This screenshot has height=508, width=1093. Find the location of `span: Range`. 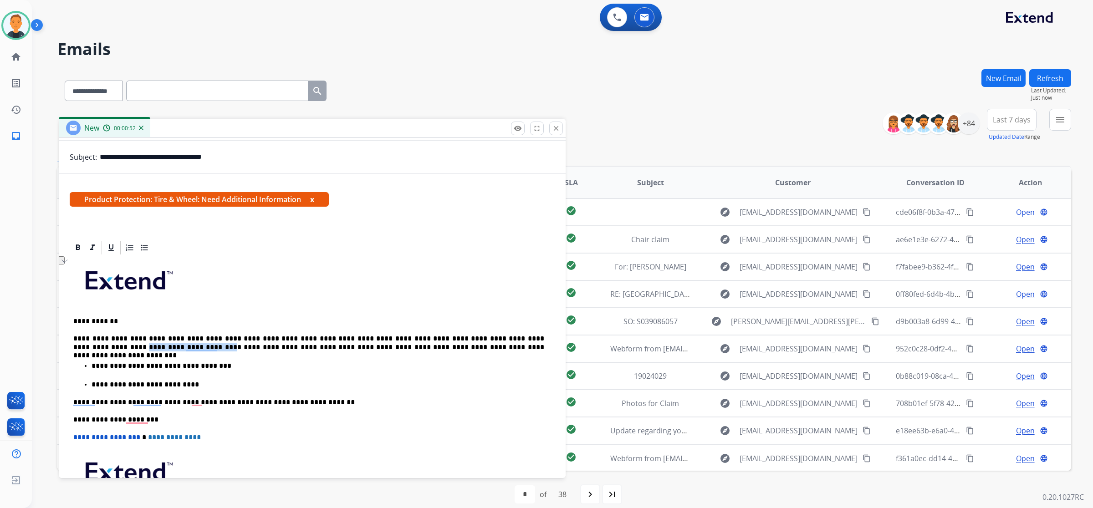

span: Range is located at coordinates (1014, 137).